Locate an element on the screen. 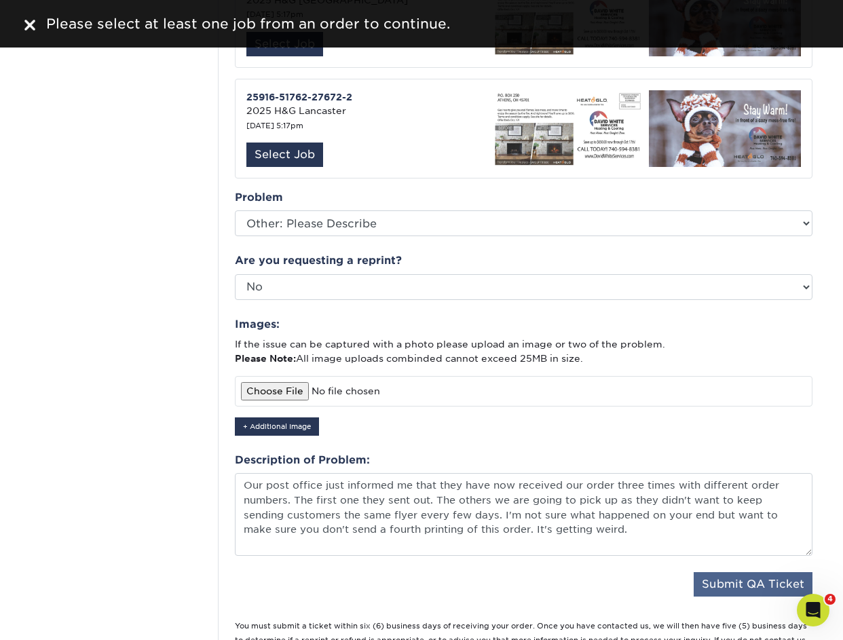 This screenshot has width=843, height=640. strong: Description of Problem: is located at coordinates (302, 459).